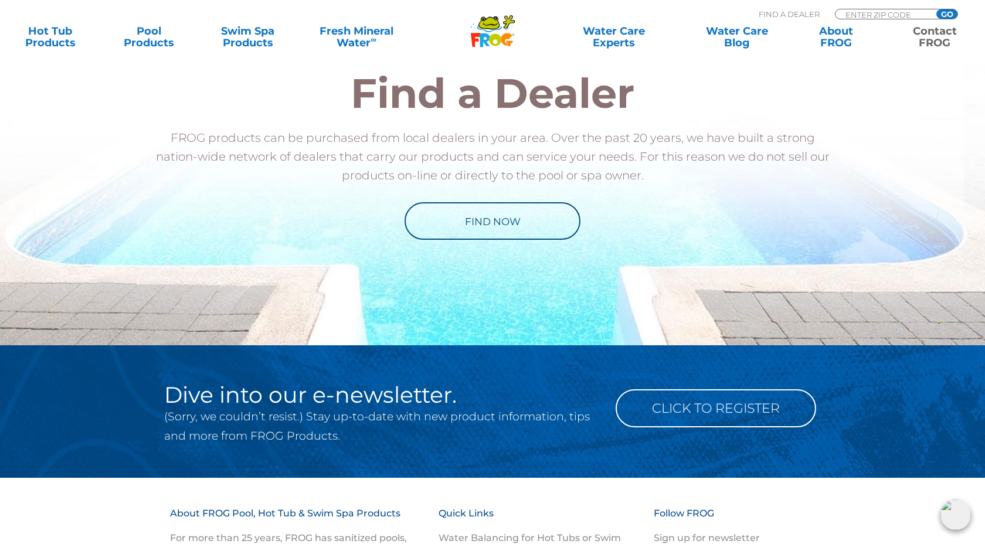 Image resolution: width=985 pixels, height=544 pixels. What do you see at coordinates (884, 14) in the screenshot?
I see `input: Zip Code Form` at bounding box center [884, 14].